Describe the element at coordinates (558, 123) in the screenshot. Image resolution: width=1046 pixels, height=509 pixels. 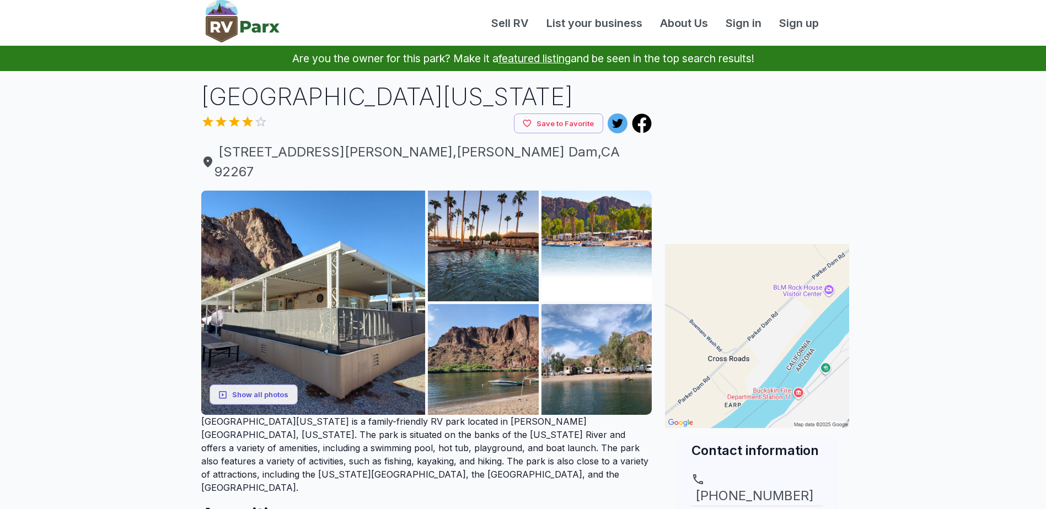
I see `button: Save to Favorite` at that location.